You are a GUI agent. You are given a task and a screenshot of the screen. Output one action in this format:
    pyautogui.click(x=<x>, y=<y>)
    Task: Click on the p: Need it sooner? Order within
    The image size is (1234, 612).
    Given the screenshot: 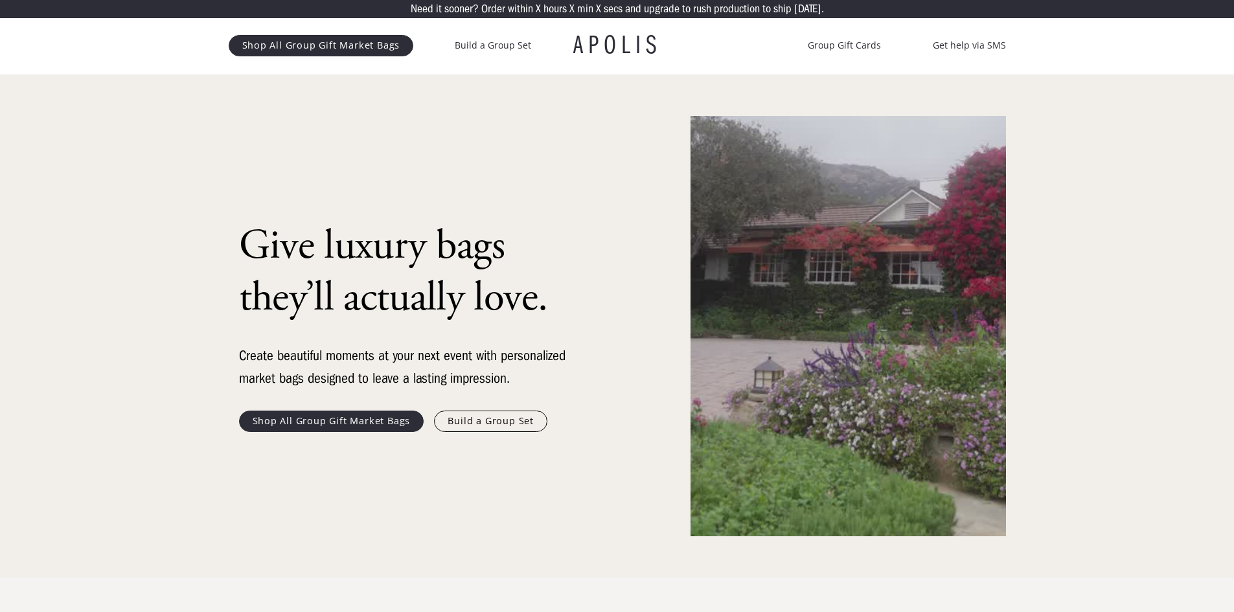 What is the action you would take?
    pyautogui.click(x=472, y=9)
    